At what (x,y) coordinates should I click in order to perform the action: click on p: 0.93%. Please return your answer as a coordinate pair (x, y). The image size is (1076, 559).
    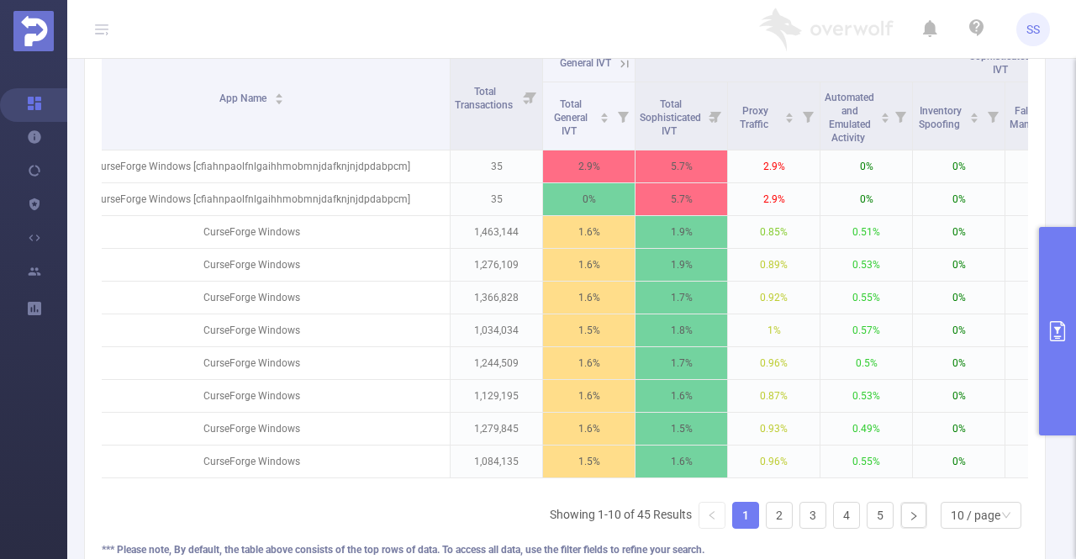
    Looking at the image, I should click on (773, 429).